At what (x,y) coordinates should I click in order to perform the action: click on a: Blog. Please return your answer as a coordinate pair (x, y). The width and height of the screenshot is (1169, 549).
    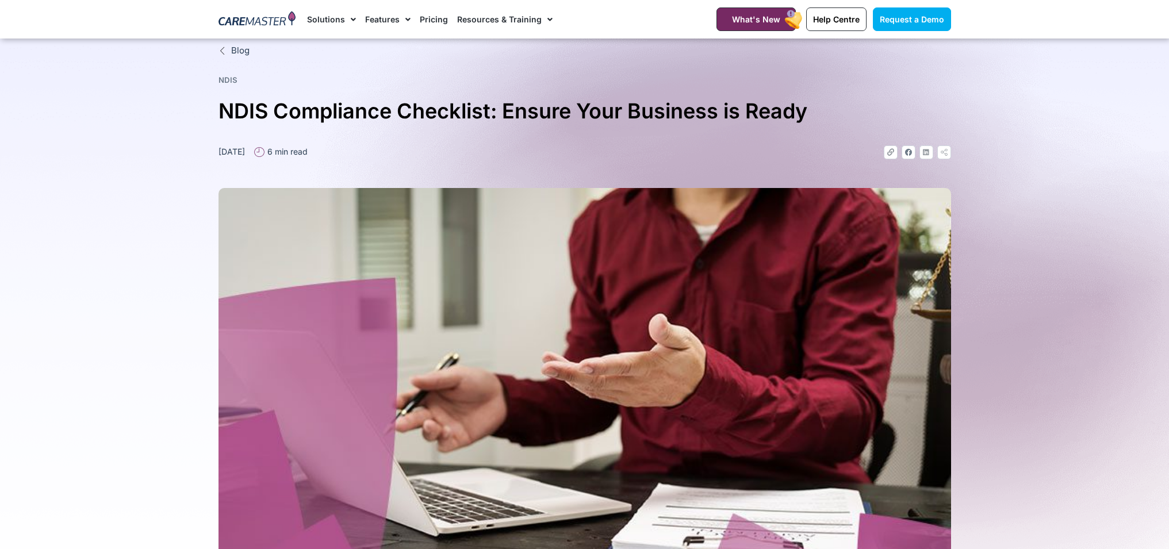
    Looking at the image, I should click on (585, 51).